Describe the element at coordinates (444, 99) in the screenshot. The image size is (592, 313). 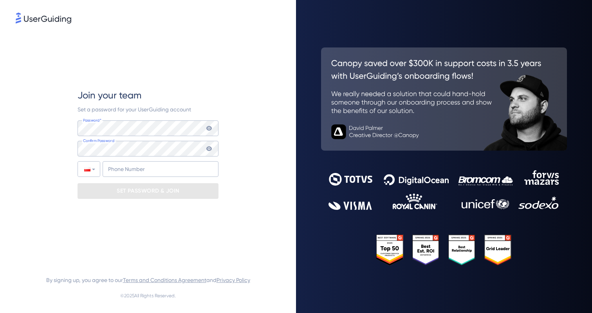
I see `img: 26c0aa7c25a843aed4baddd2b5e0fa68.svg` at that location.